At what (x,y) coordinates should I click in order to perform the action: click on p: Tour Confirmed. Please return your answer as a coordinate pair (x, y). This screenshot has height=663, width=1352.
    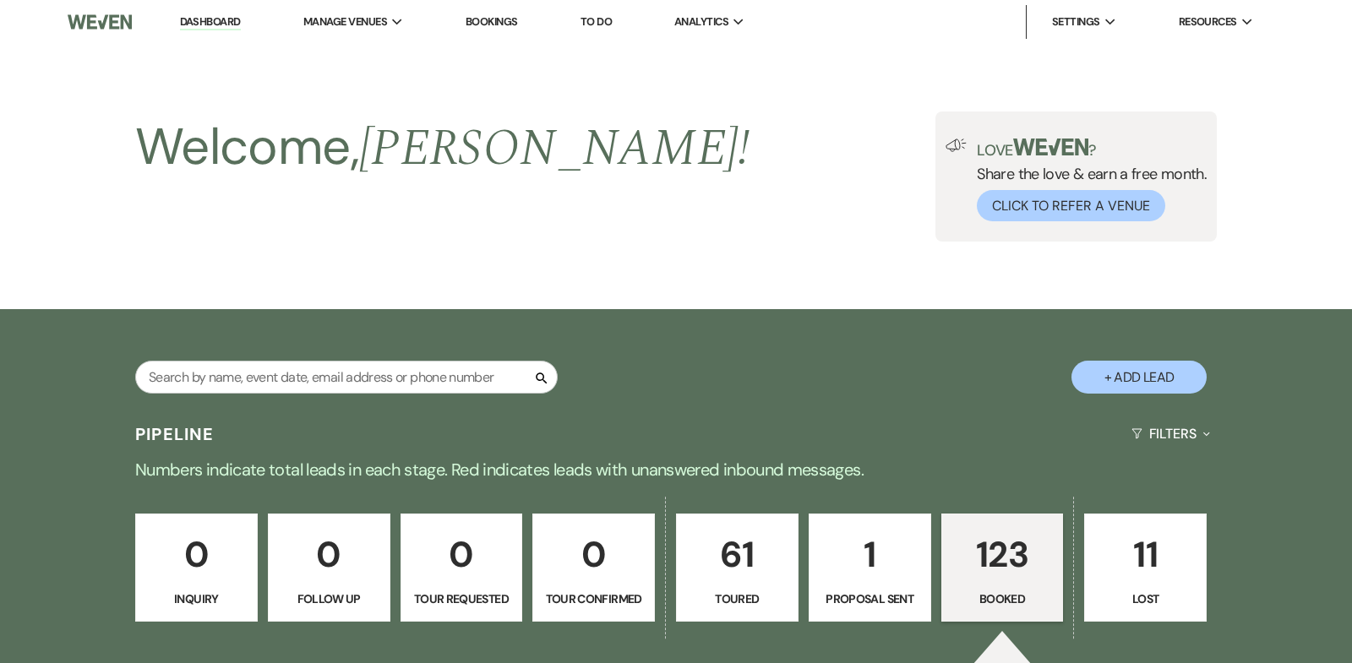
    Looking at the image, I should click on (593, 599).